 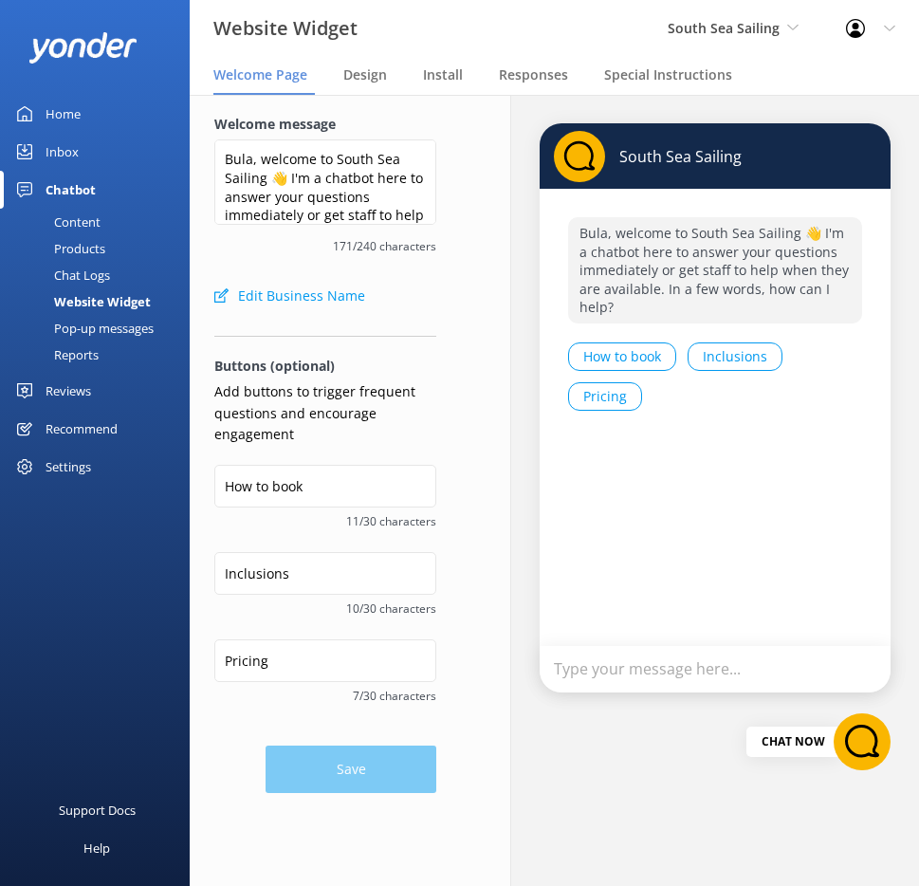 I want to click on a: Products, so click(x=101, y=249).